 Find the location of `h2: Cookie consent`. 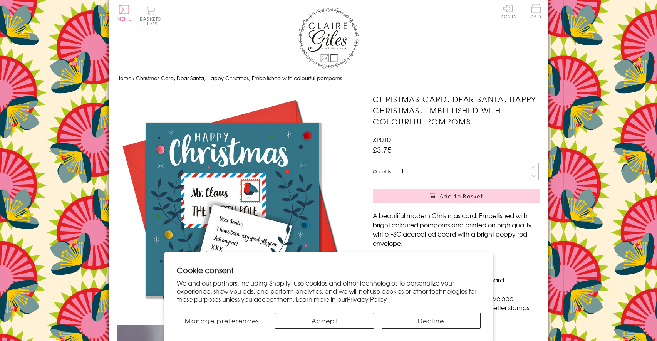

h2: Cookie consent is located at coordinates (329, 270).